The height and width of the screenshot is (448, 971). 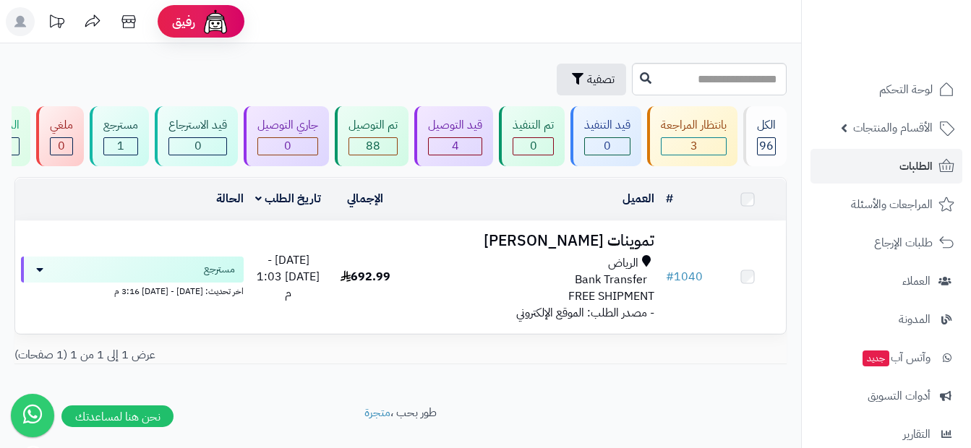 What do you see at coordinates (607, 125) in the screenshot?
I see `div: قيد التنفيذ` at bounding box center [607, 125].